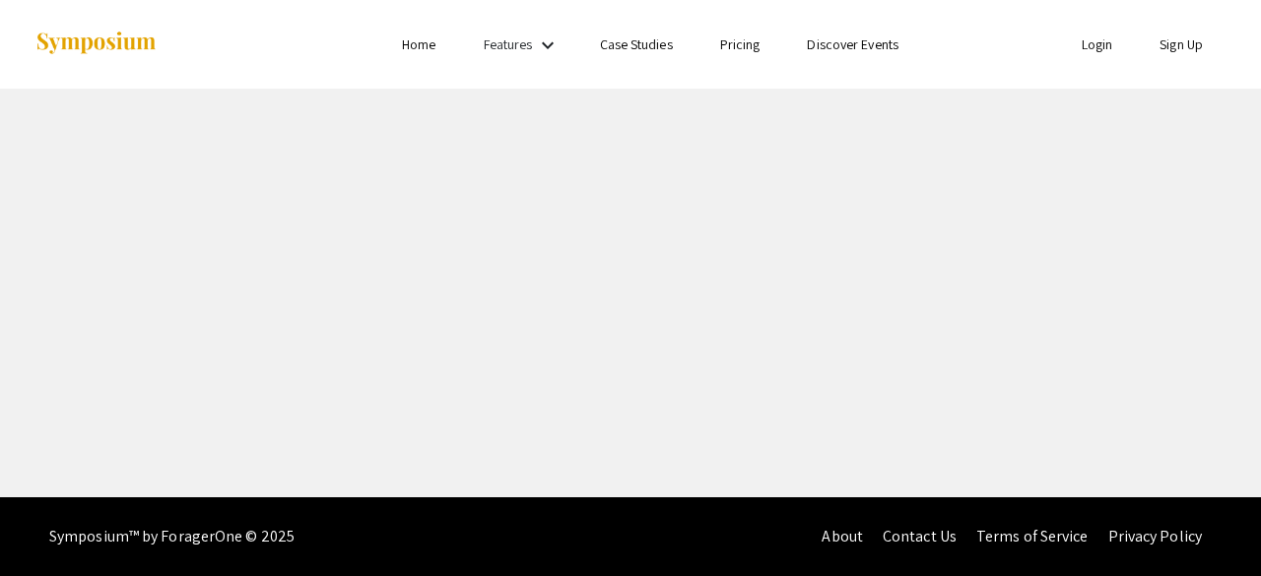  Describe the element at coordinates (636, 44) in the screenshot. I see `a: Case Studies` at that location.